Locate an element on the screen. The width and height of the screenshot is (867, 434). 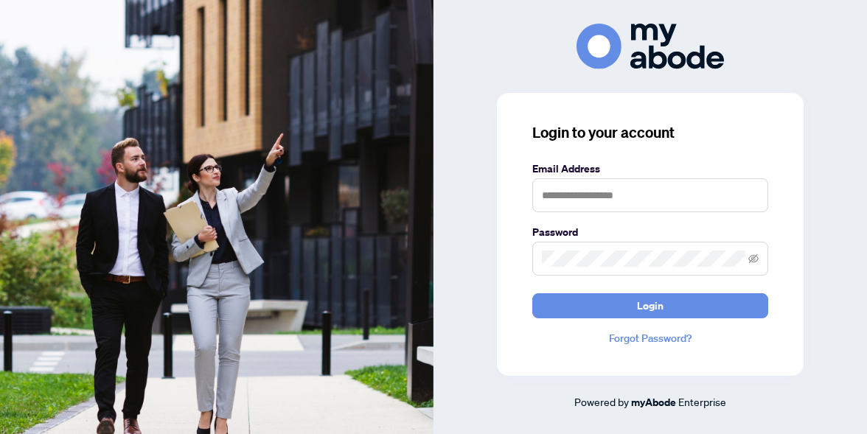
span: Login is located at coordinates (650, 306).